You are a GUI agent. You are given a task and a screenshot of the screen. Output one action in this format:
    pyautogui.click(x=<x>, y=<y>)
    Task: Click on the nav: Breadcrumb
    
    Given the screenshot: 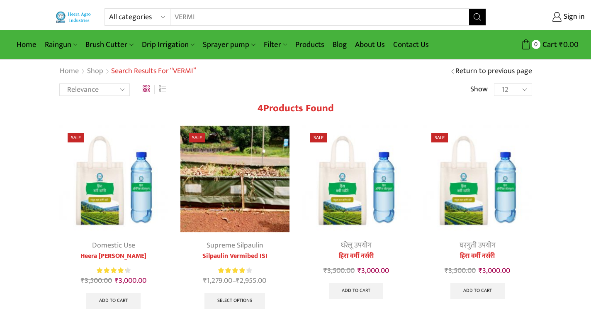 What is the action you would take?
    pyautogui.click(x=128, y=71)
    